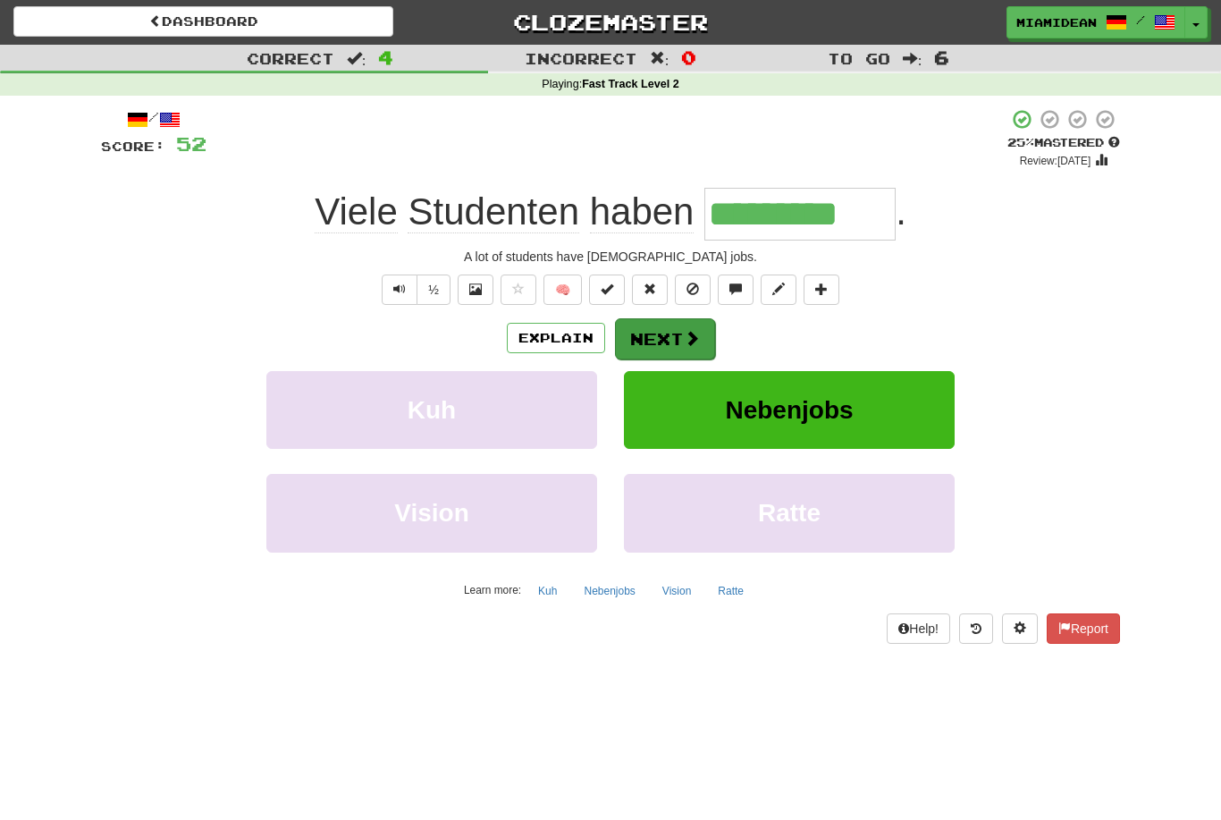  Describe the element at coordinates (432, 409) in the screenshot. I see `span: Kuh` at that location.